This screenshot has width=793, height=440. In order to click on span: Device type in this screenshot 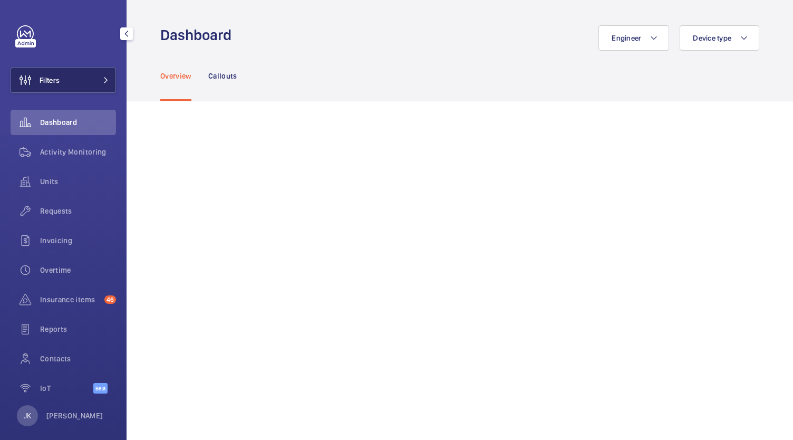, I will do `click(711, 38)`.